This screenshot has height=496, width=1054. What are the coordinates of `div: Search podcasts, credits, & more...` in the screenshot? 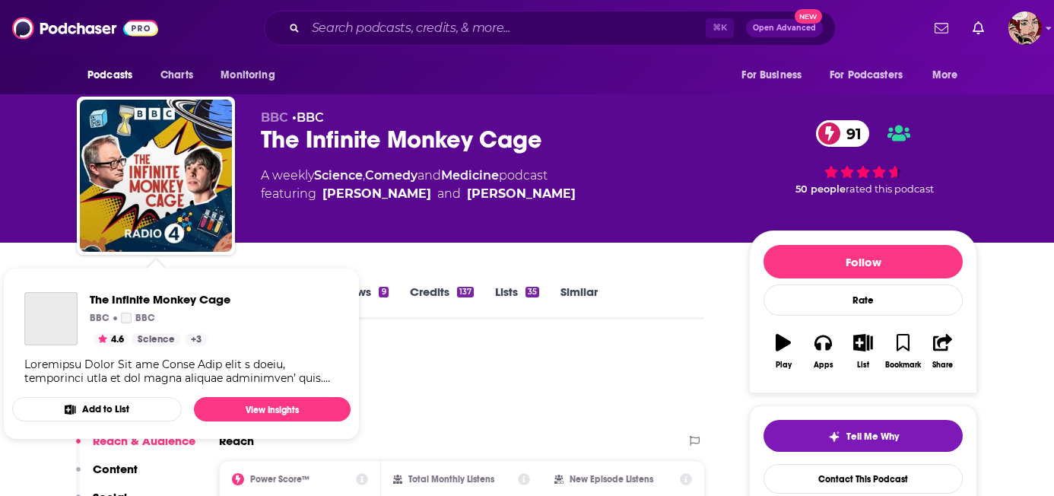 It's located at (550, 28).